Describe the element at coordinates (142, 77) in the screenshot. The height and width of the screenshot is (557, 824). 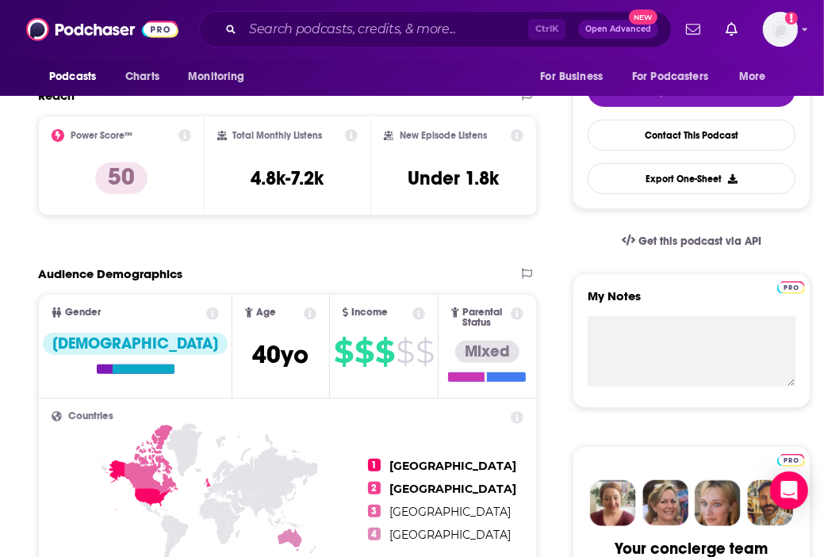
I see `span: Charts` at that location.